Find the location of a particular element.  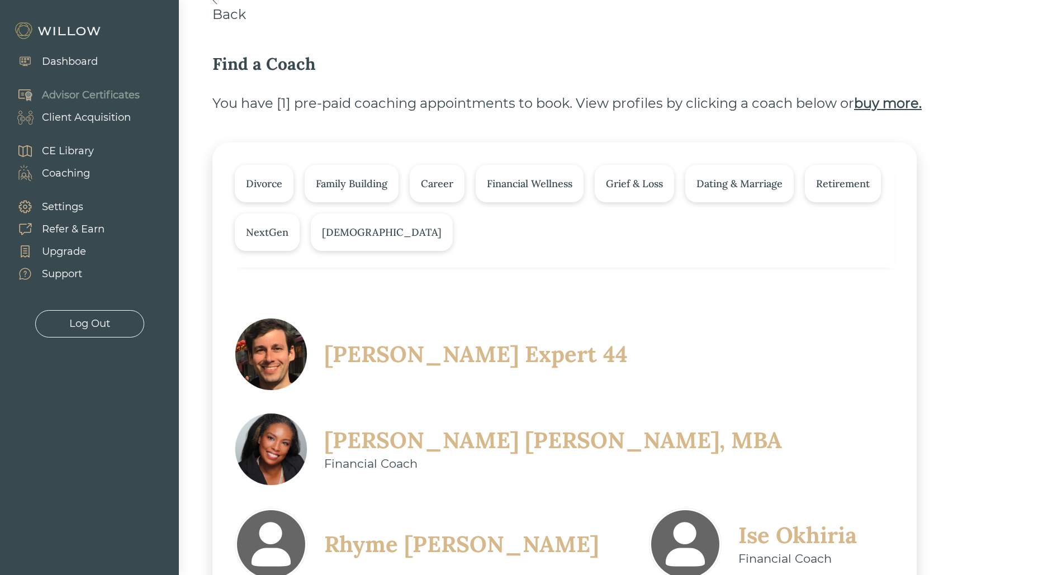

a: Settings is located at coordinates (55, 207).